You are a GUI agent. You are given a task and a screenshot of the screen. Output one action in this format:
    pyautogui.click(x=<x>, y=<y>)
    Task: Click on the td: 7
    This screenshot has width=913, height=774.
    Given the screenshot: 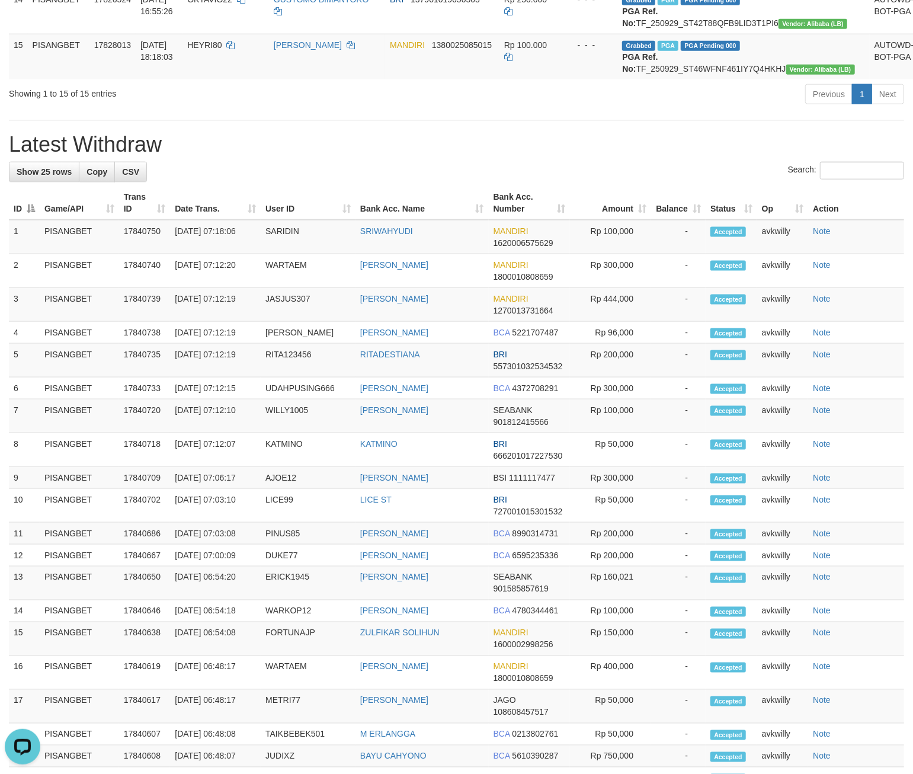 What is the action you would take?
    pyautogui.click(x=24, y=416)
    